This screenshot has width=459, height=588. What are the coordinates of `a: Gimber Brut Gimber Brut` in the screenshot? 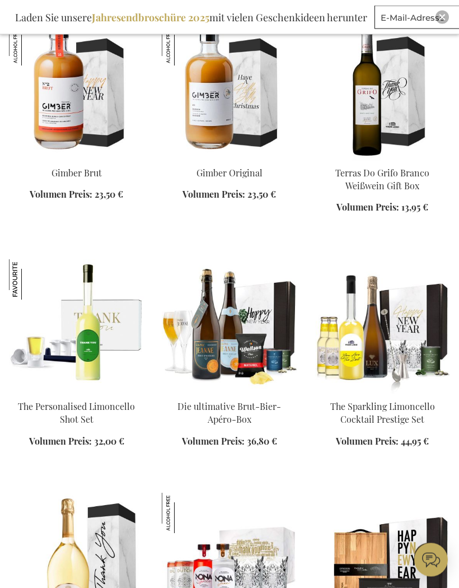 It's located at (76, 158).